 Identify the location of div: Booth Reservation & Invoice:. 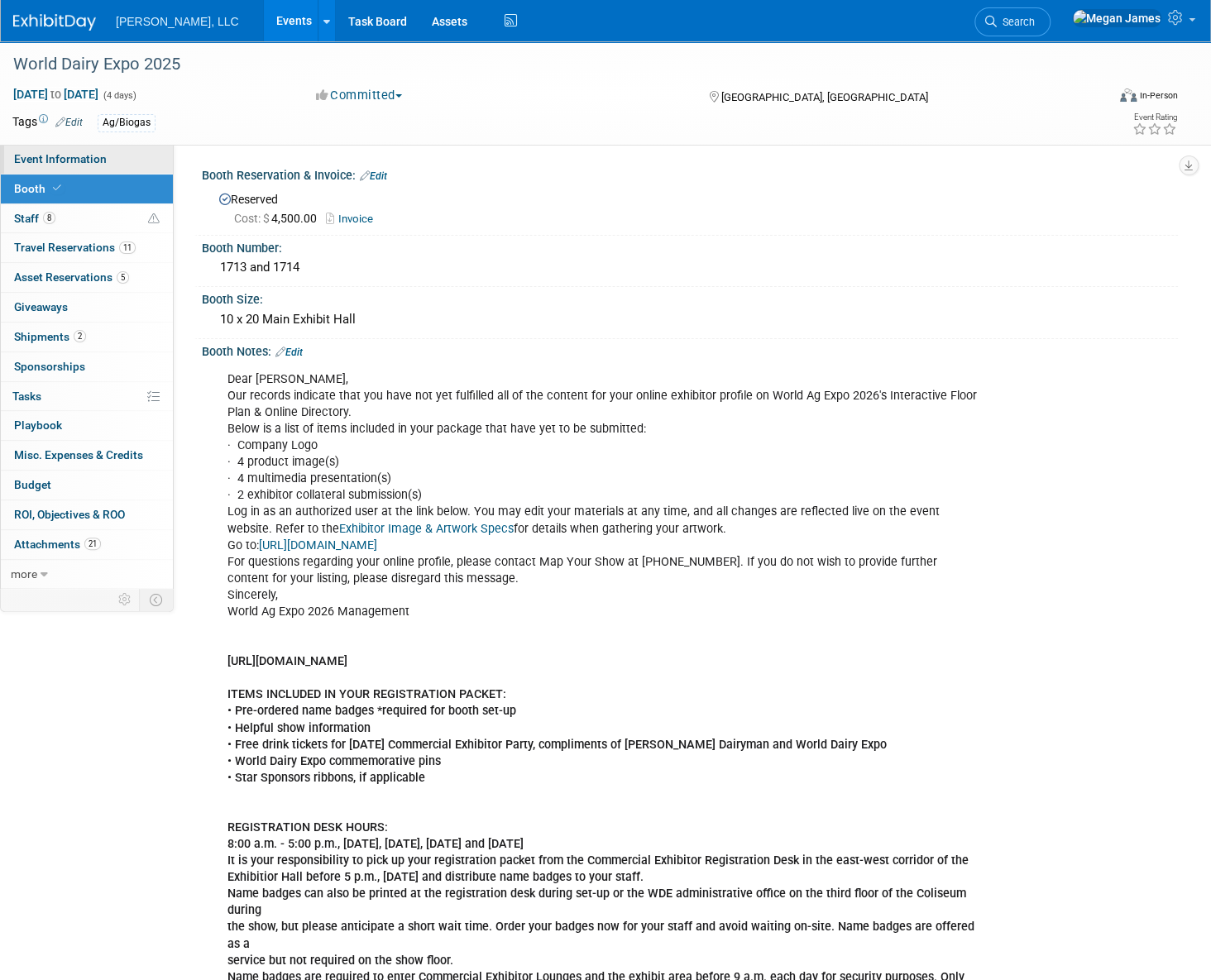
(690, 174).